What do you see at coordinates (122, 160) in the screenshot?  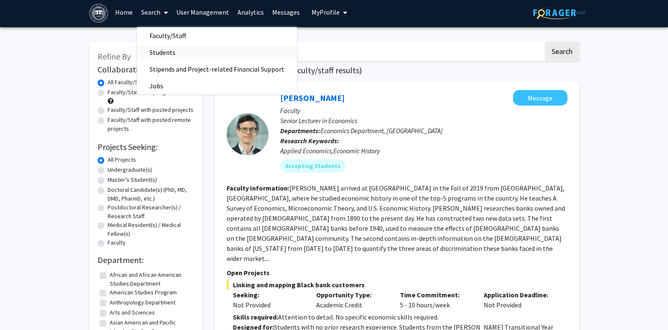 I see `label: All Projects` at bounding box center [122, 160].